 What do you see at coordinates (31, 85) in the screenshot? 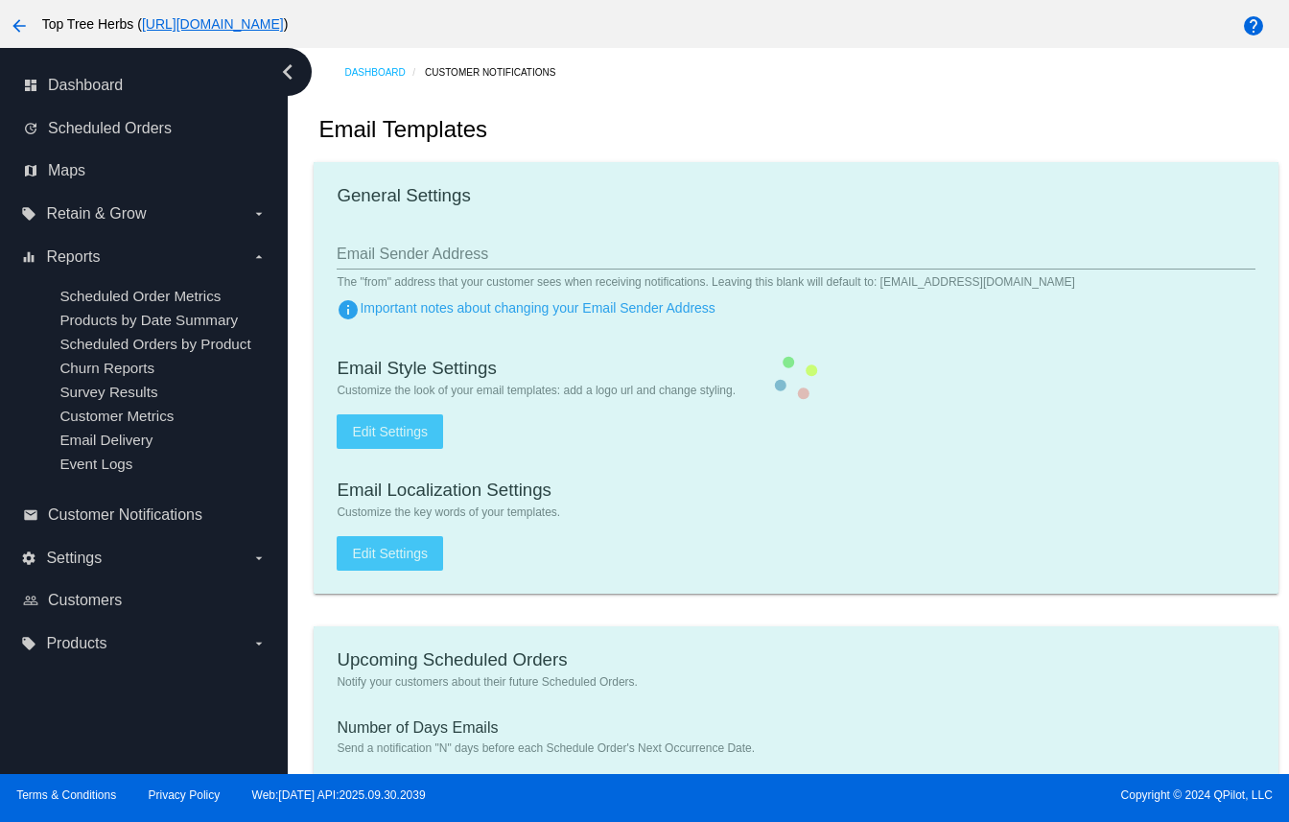
I see `i: dashboard` at bounding box center [31, 85].